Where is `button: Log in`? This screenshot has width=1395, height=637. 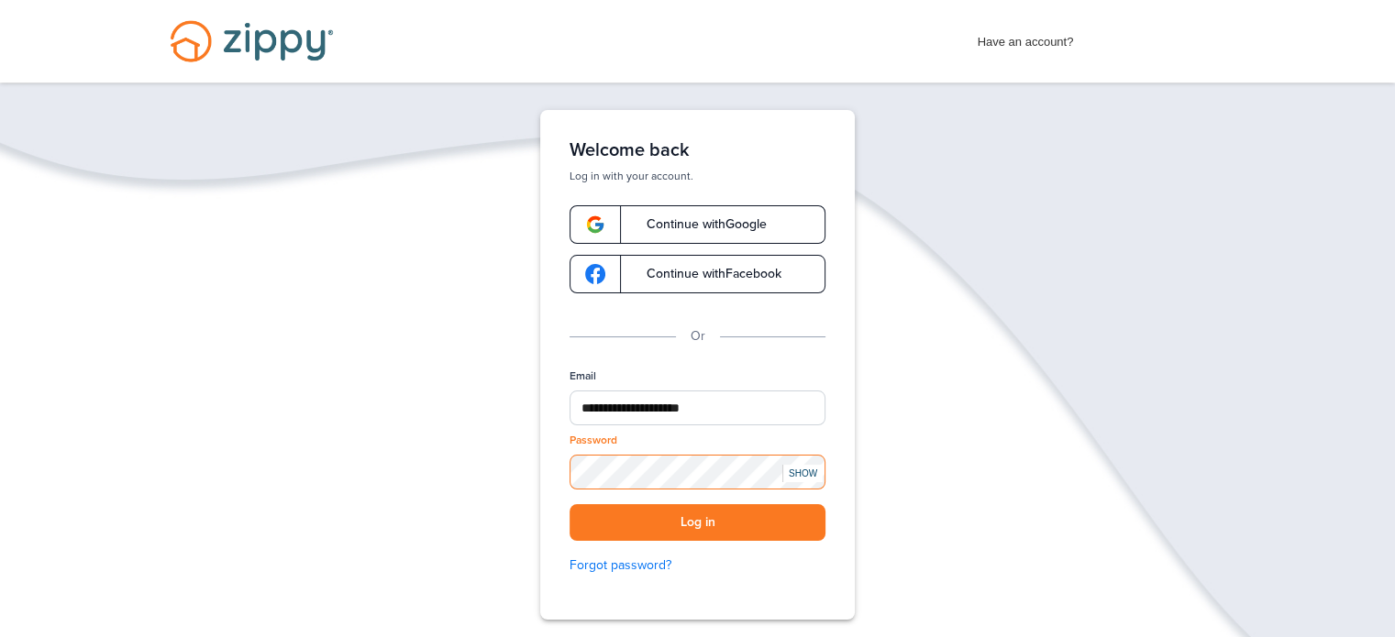
button: Log in is located at coordinates (697, 523).